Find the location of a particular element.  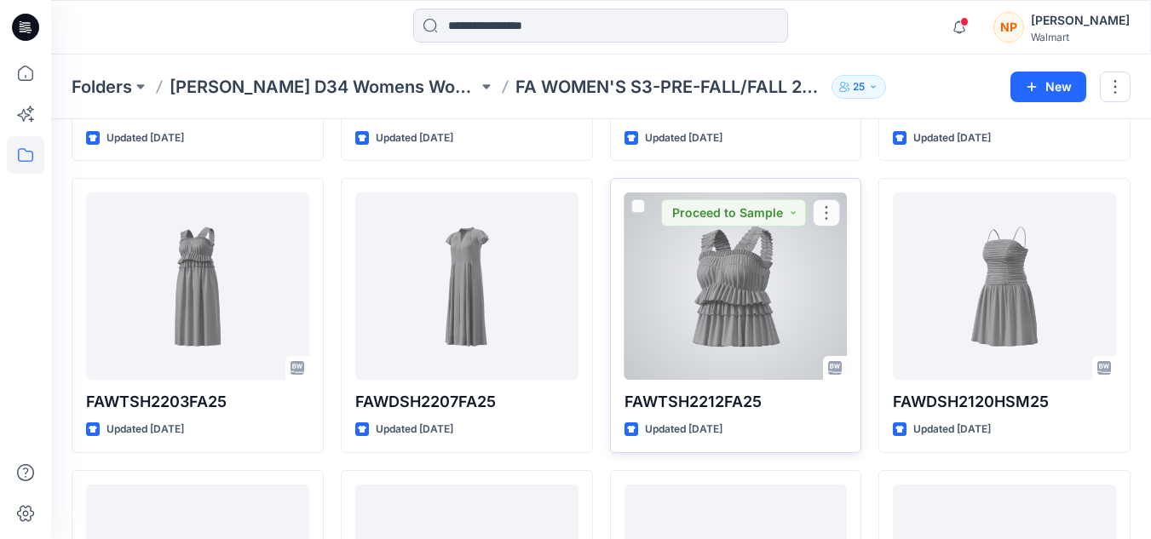

p: FAWTSH2212FA25 is located at coordinates (736, 402).